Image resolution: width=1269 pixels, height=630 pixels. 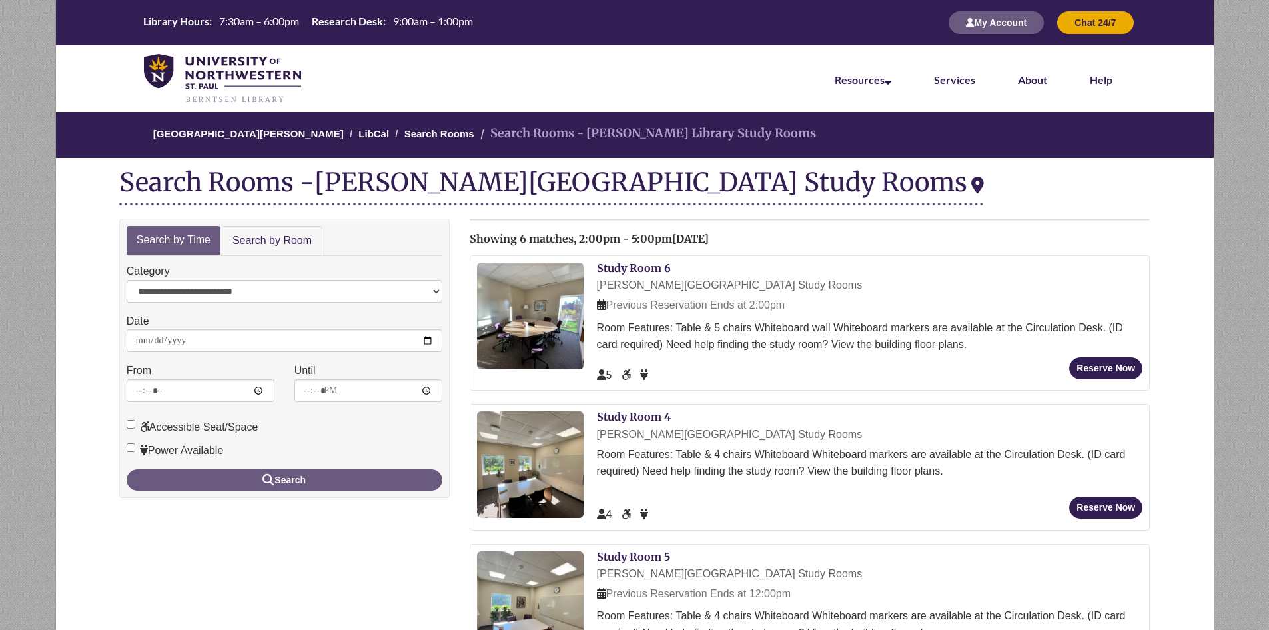 I want to click on span: Previous Reservation Ends at 12:00pm, so click(x=694, y=593).